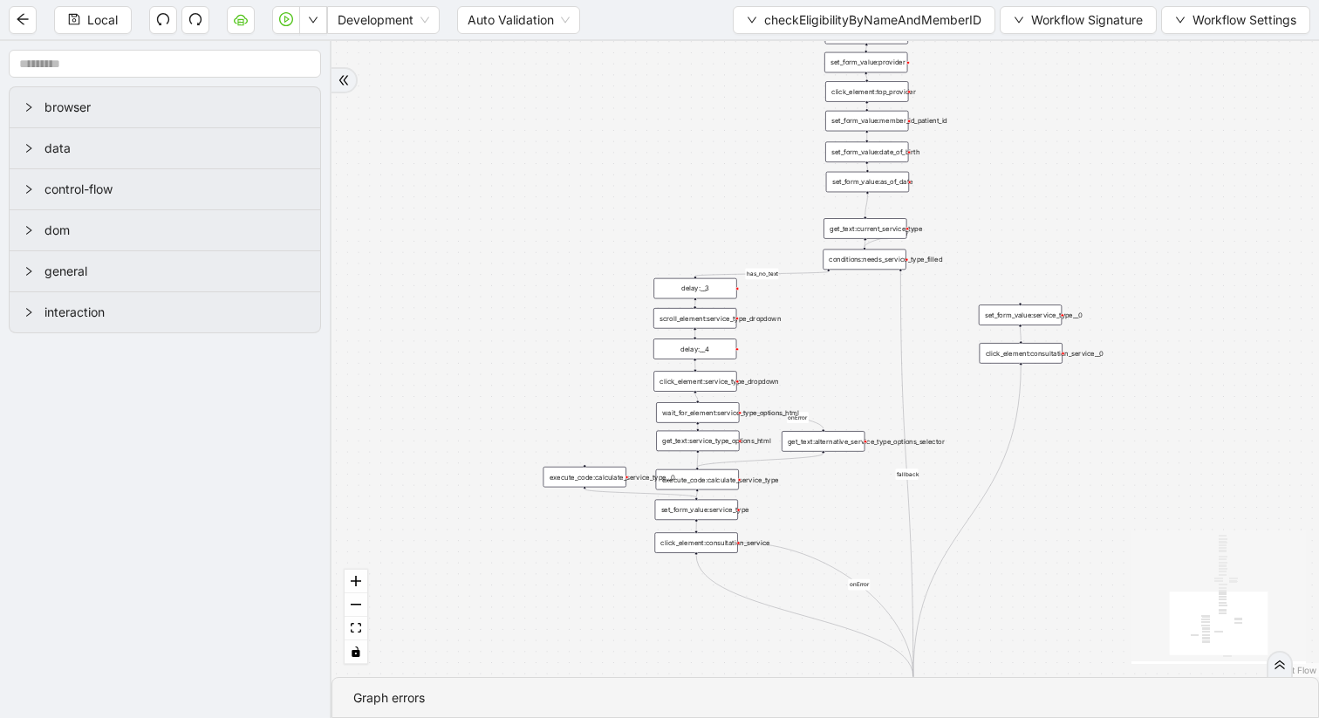 This screenshot has width=1319, height=718. Describe the element at coordinates (695, 289) in the screenshot. I see `div: delay:__3` at that location.